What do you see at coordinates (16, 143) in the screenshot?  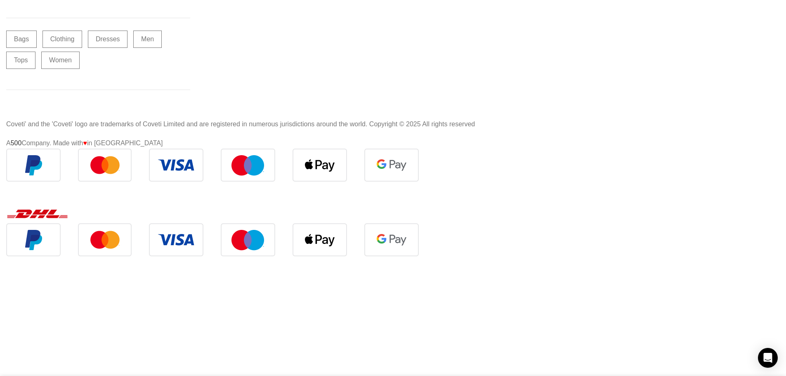 I see `a: 500` at bounding box center [16, 143].